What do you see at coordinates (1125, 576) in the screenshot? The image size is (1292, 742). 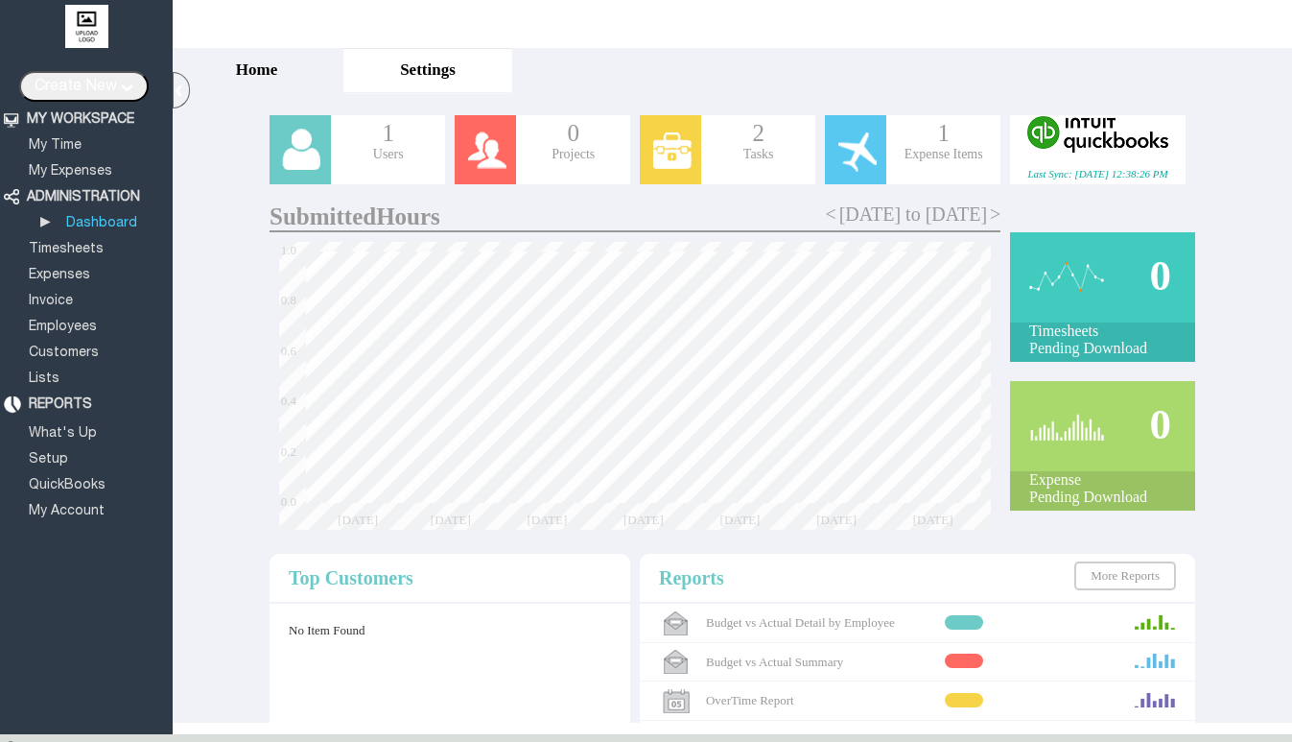 I see `a: More Reports` at bounding box center [1125, 576].